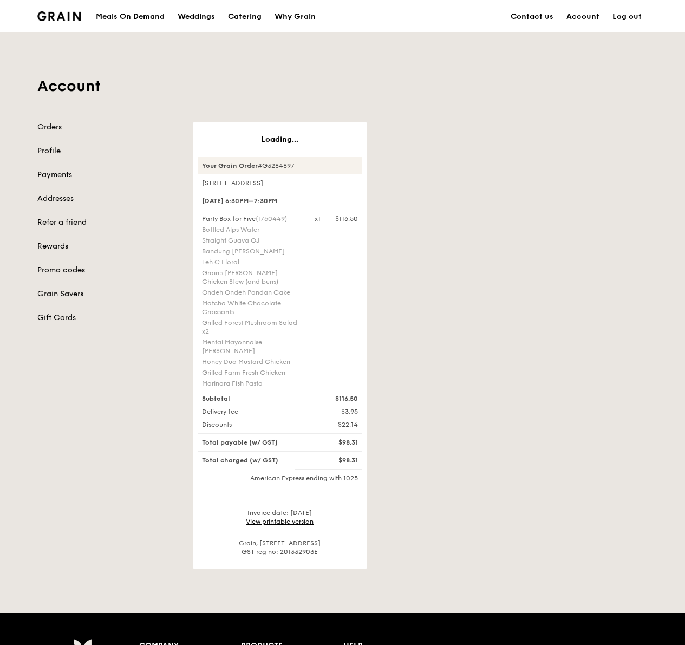 The width and height of the screenshot is (685, 645). Describe the element at coordinates (252, 411) in the screenshot. I see `div: Delivery fee` at that location.